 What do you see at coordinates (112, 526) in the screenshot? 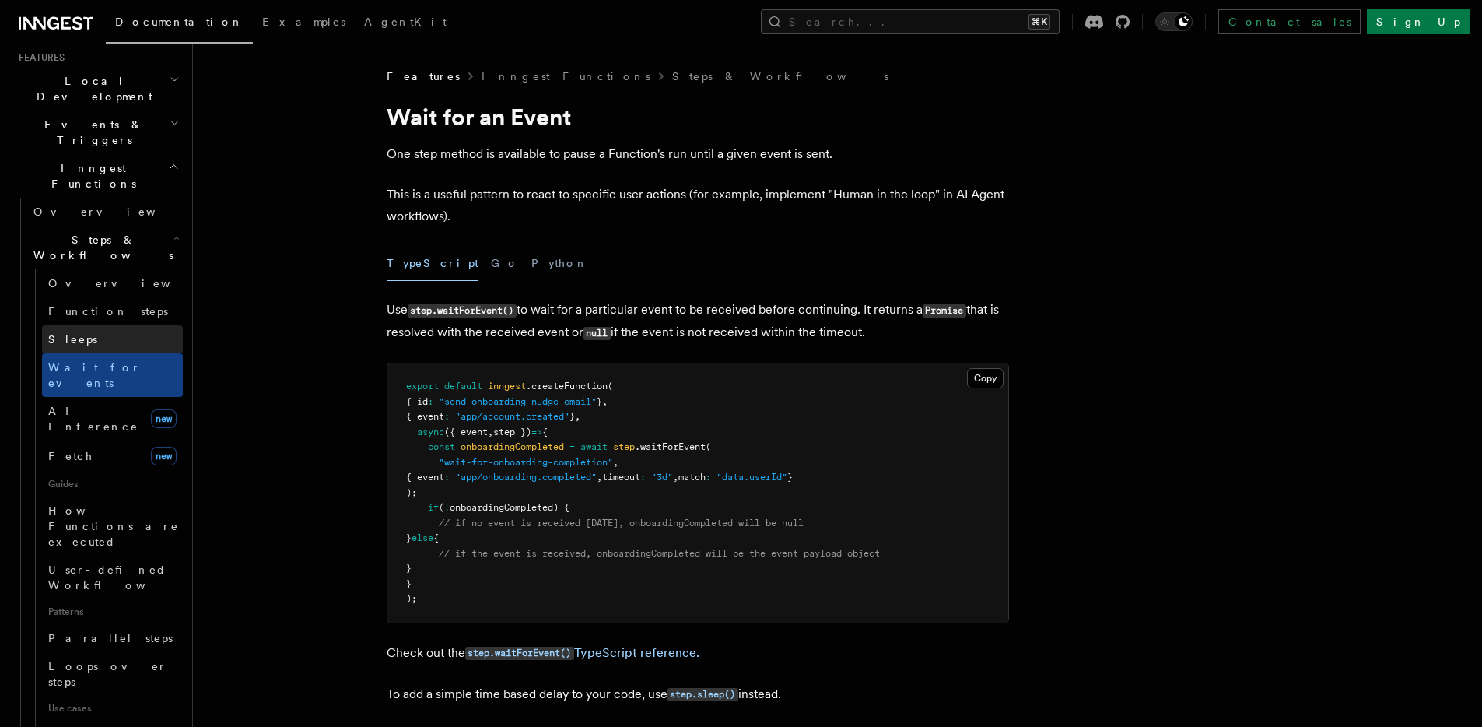
I see `a: How Functions are executed` at bounding box center [112, 526].